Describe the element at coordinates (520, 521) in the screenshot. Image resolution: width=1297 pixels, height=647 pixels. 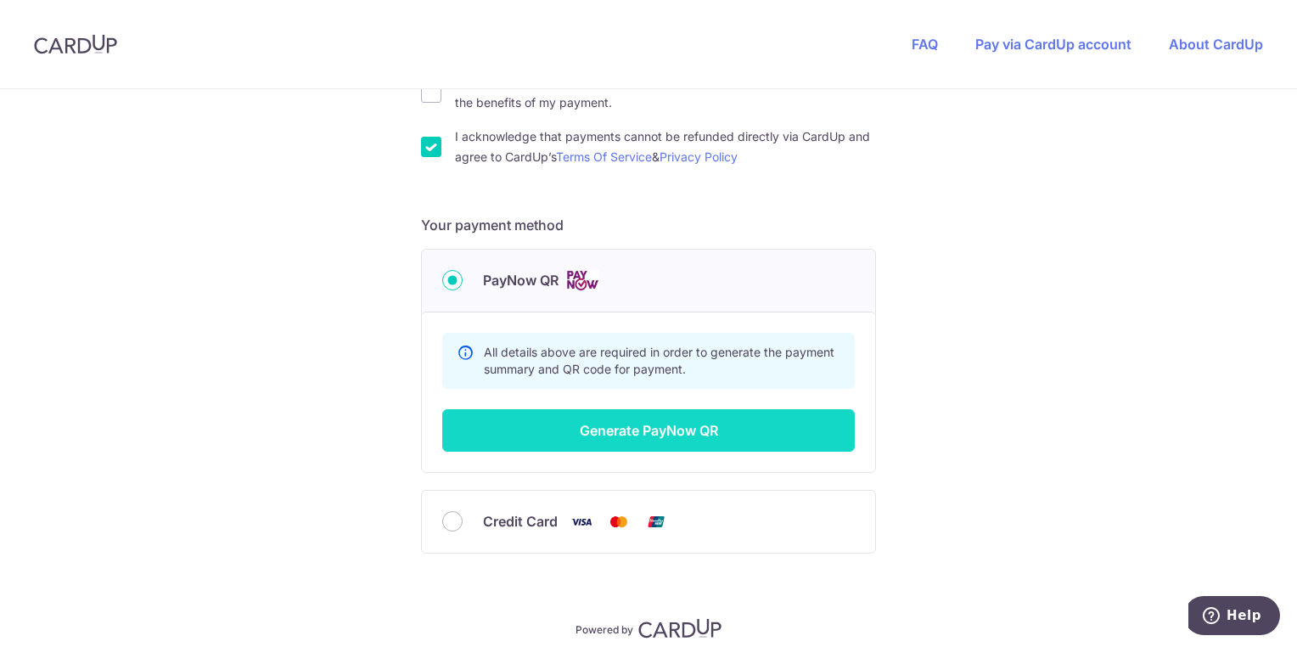
I see `span: Credit Card` at that location.